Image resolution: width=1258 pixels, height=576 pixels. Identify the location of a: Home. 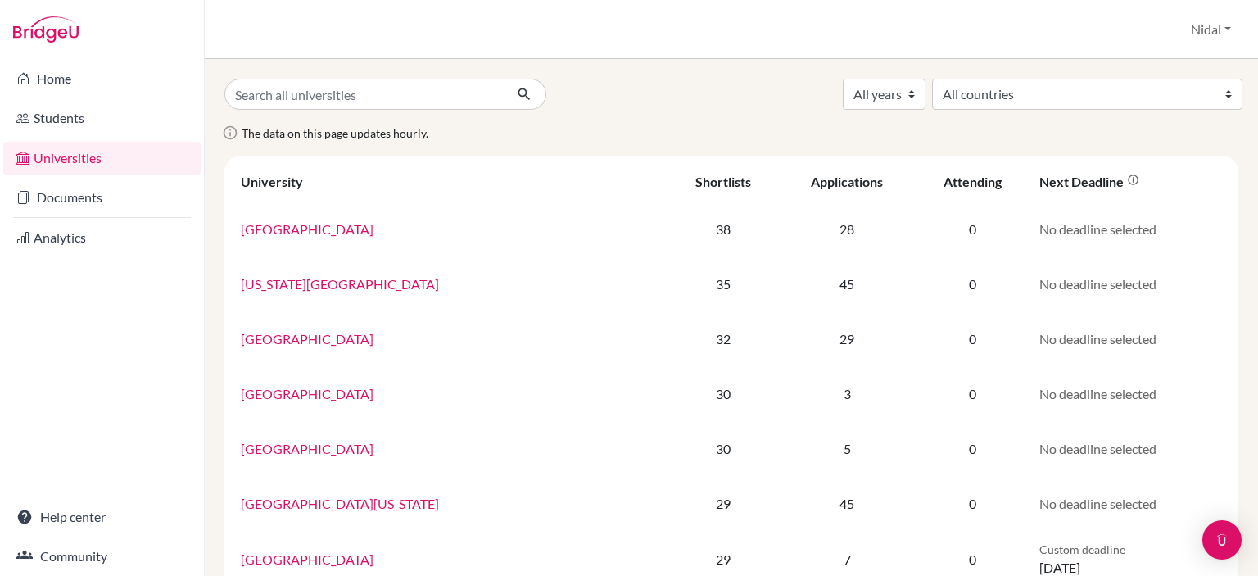
(102, 79).